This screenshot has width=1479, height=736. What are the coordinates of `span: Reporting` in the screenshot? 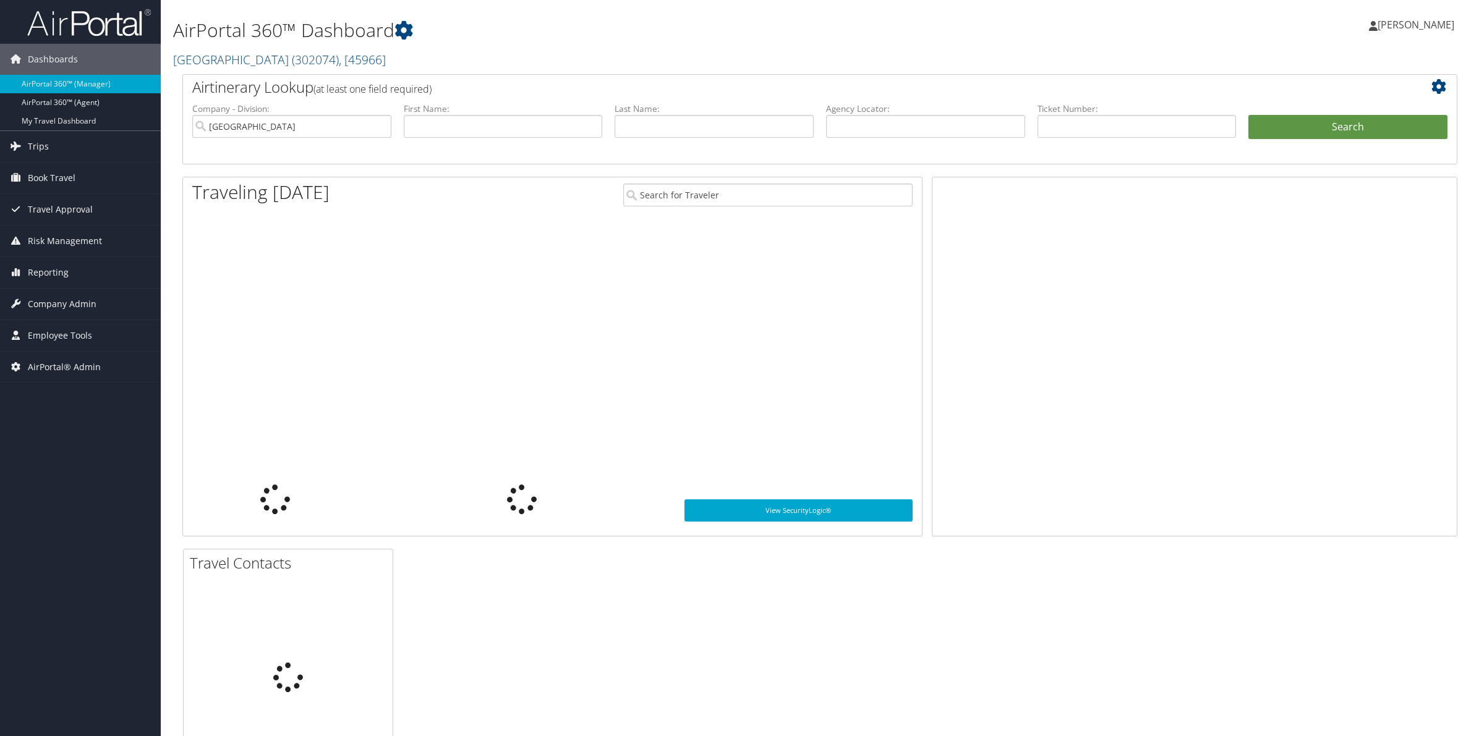 It's located at (48, 273).